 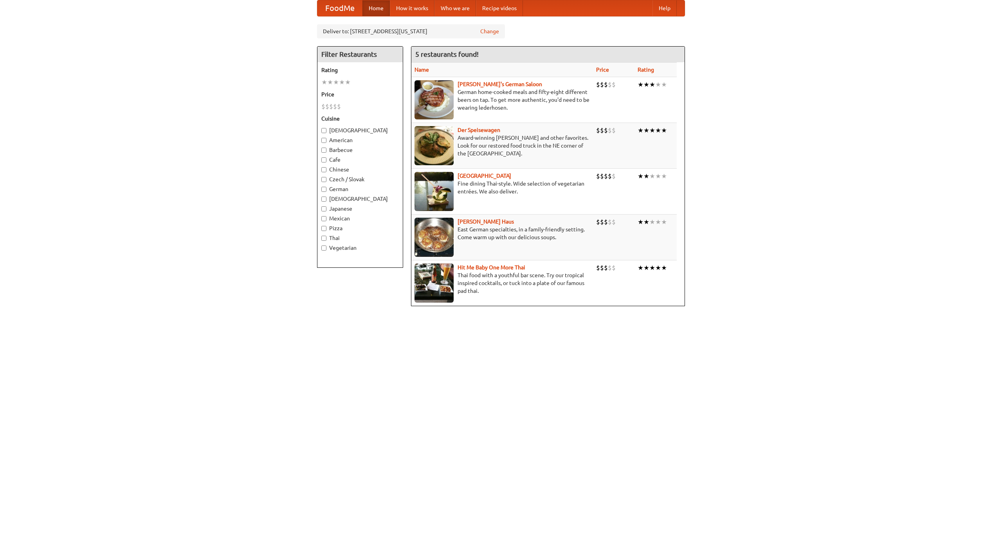 I want to click on h4: Filter Restaurants, so click(x=360, y=54).